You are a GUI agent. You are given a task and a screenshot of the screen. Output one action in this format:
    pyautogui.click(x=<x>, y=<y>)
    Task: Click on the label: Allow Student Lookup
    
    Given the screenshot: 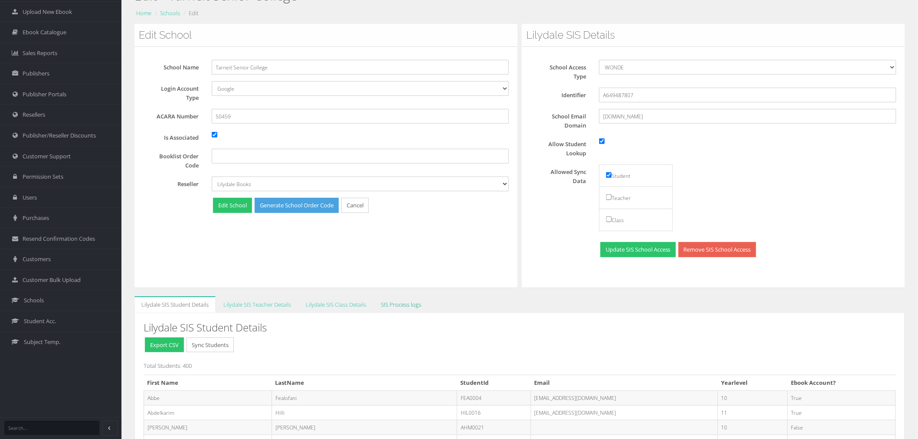 What is the action you would take?
    pyautogui.click(x=561, y=147)
    